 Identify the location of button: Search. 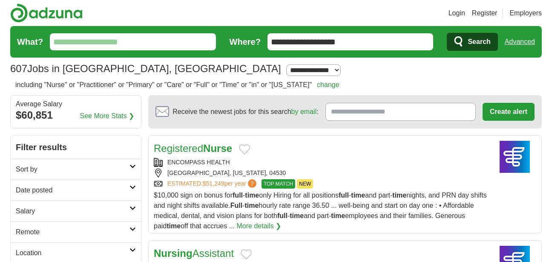
(472, 42).